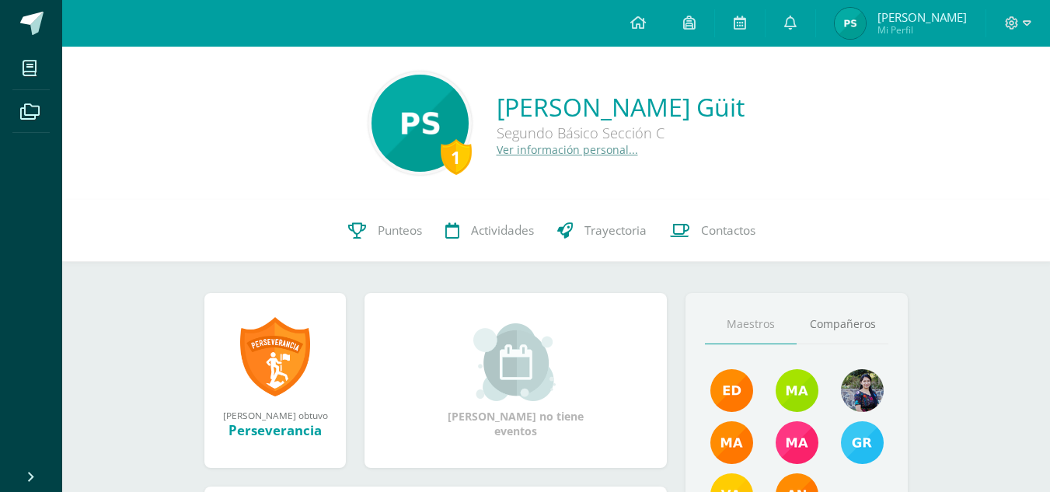 The height and width of the screenshot is (492, 1050). What do you see at coordinates (731, 390) in the screenshot?
I see `img: f40e456500941b1b33f0807dd74ea5cf.png` at bounding box center [731, 390].